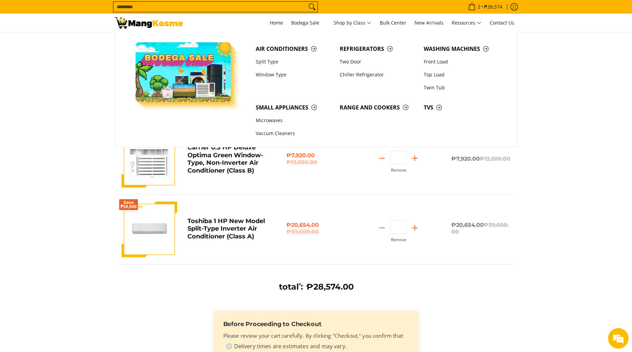 This screenshot has width=632, height=352. I want to click on span: New Arrivals, so click(429, 23).